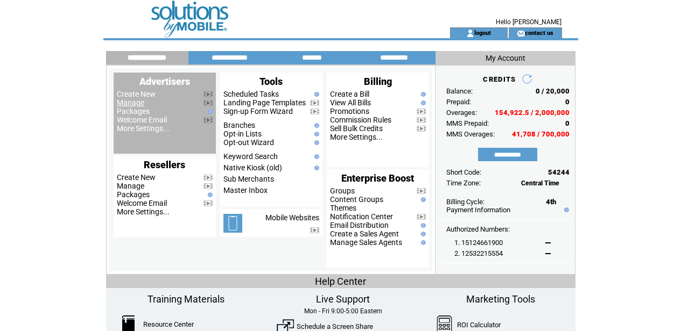 This screenshot has width=681, height=331. I want to click on a: Schedule a Screen Share, so click(335, 327).